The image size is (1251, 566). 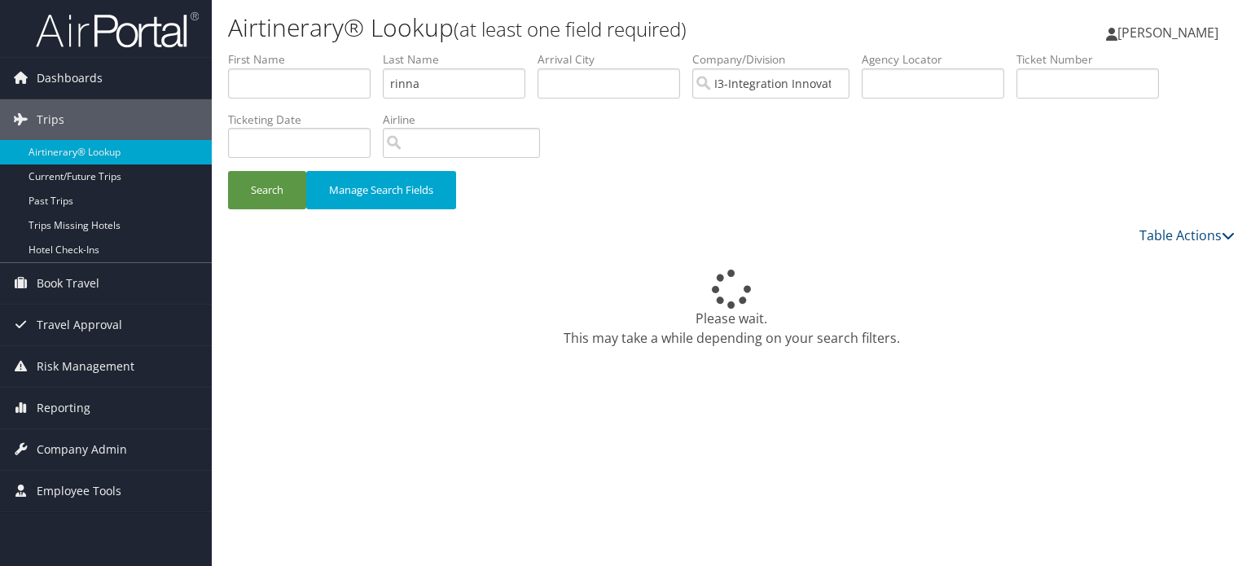 What do you see at coordinates (777, 59) in the screenshot?
I see `label: Company/Division` at bounding box center [777, 59].